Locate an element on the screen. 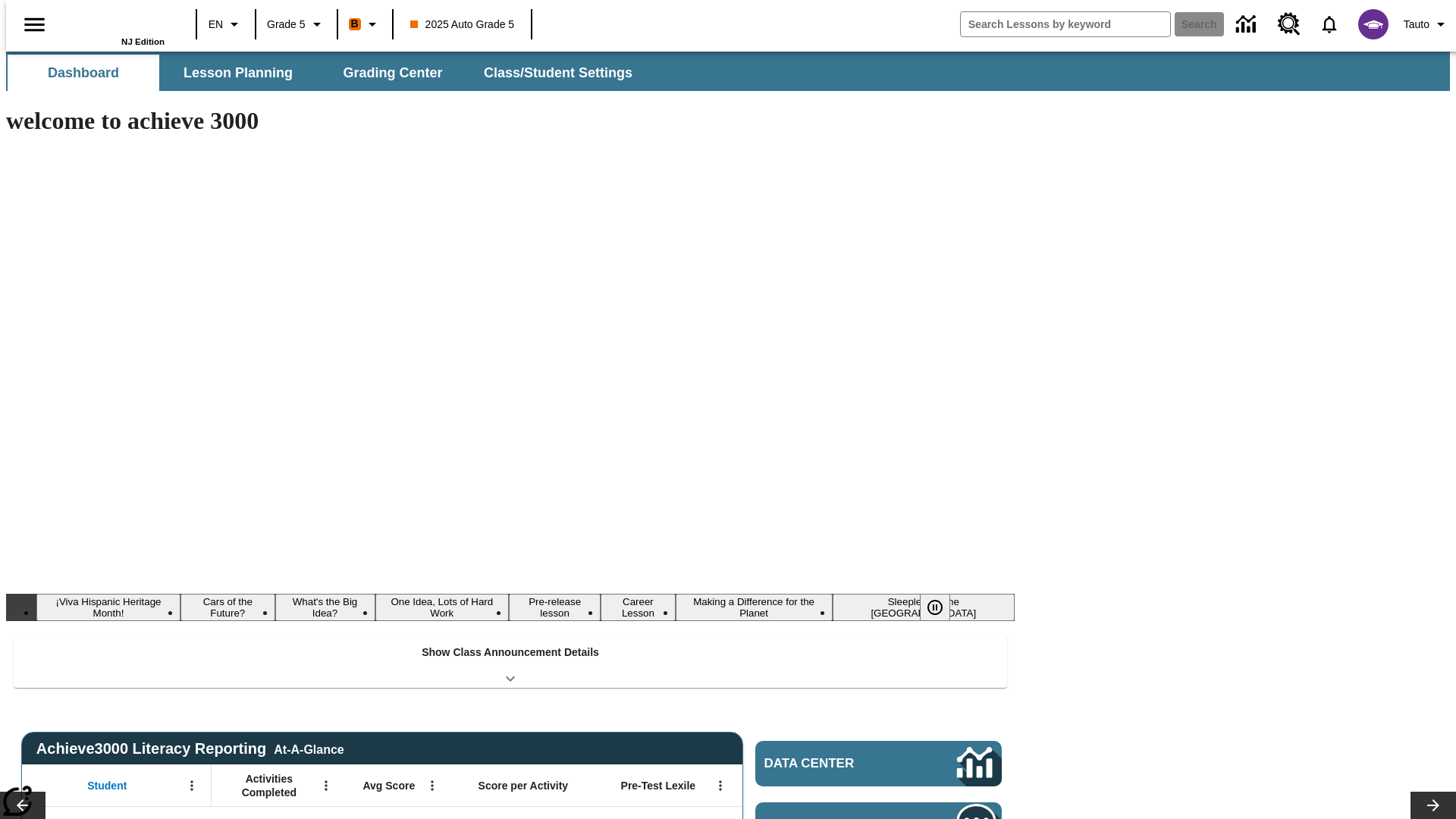 This screenshot has width=1456, height=819. button: Select a new avatar is located at coordinates (1374, 24).